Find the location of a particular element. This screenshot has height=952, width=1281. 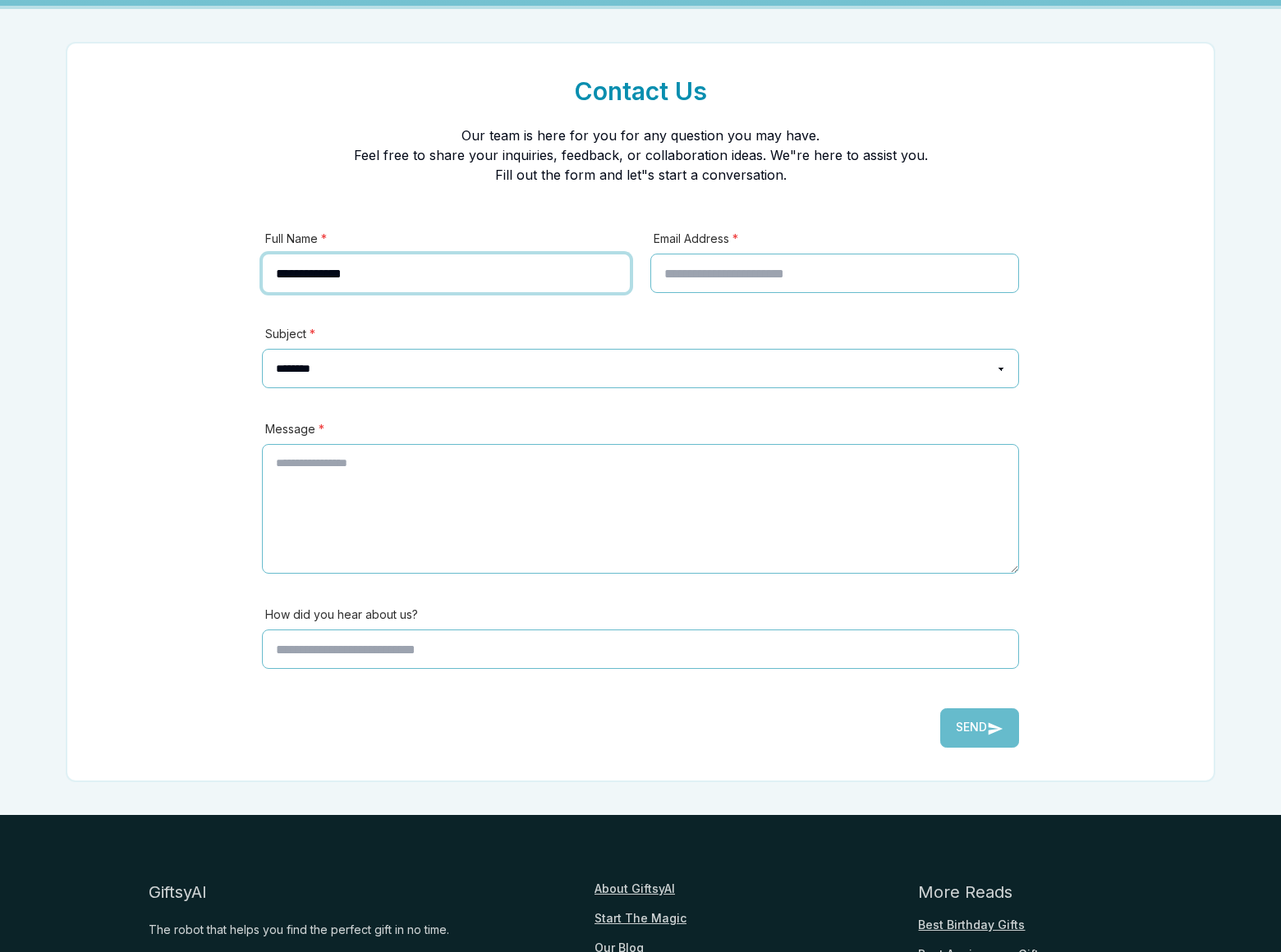

p: Fill out the form and let"s start a conversation. is located at coordinates (641, 175).